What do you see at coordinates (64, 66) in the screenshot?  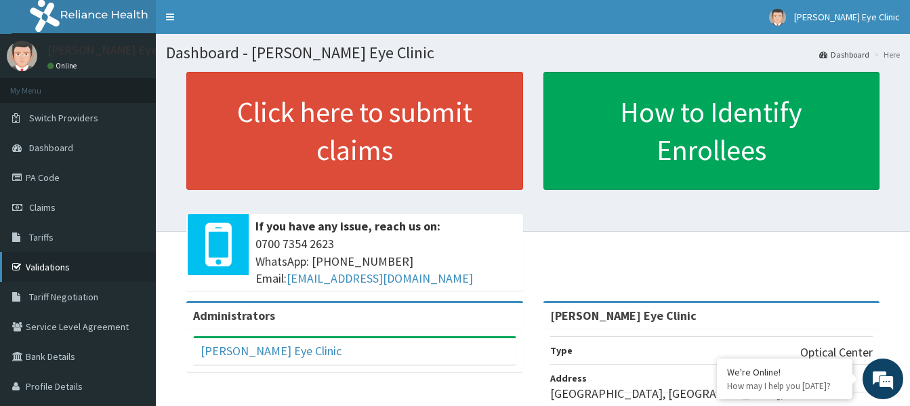 I see `a: Online` at bounding box center [64, 66].